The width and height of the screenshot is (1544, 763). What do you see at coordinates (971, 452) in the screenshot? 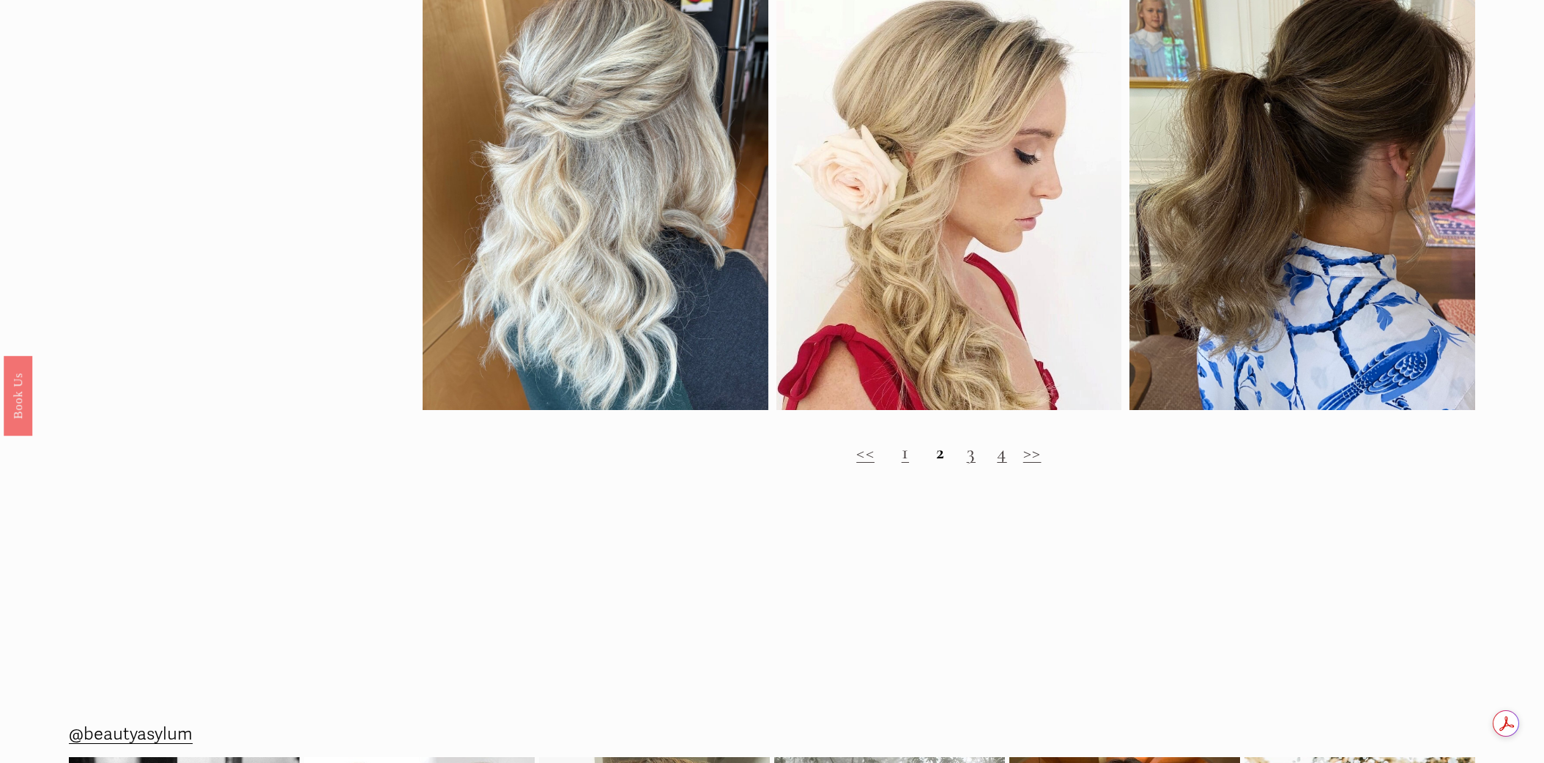
I see `a: 3` at bounding box center [971, 452].